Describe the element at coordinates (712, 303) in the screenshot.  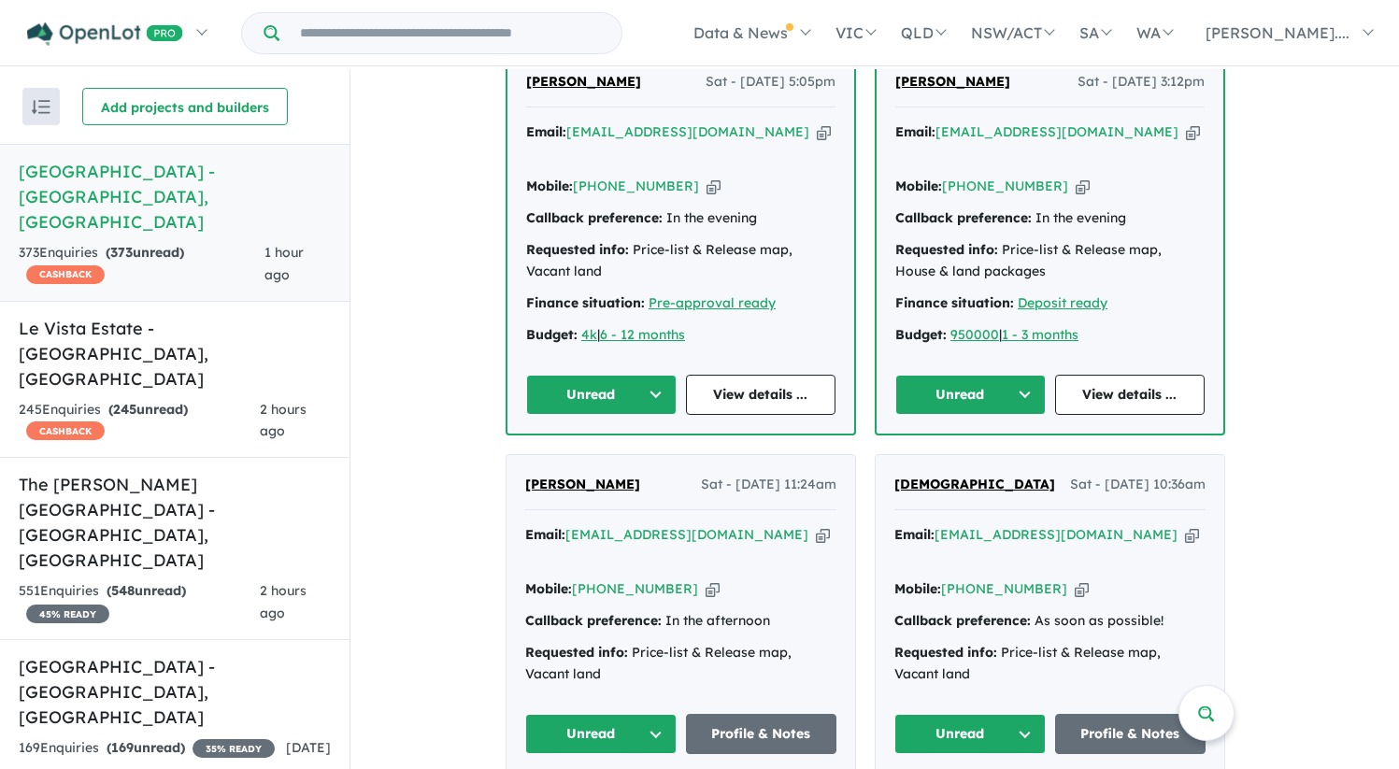
I see `u: Pre-approval ready` at that location.